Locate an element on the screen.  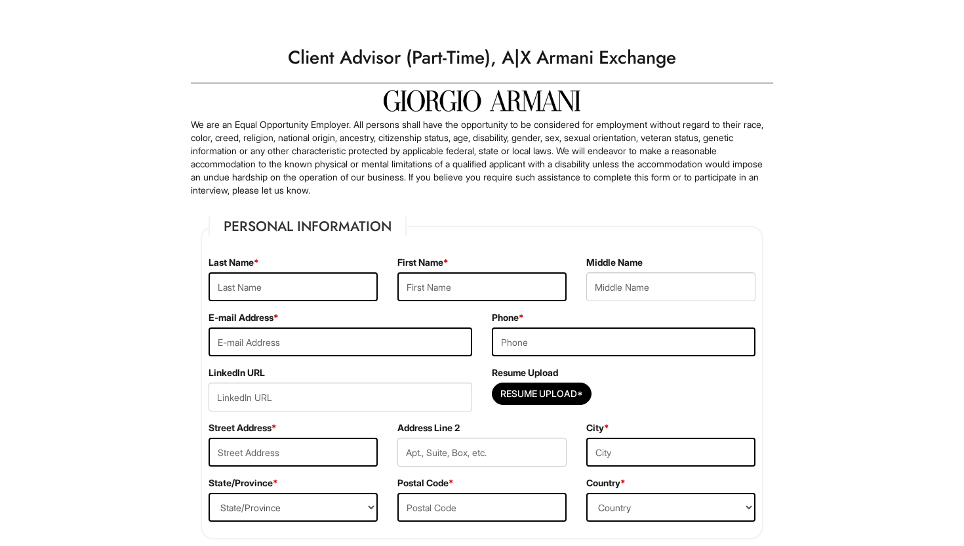
label: Street Address is located at coordinates (243, 428).